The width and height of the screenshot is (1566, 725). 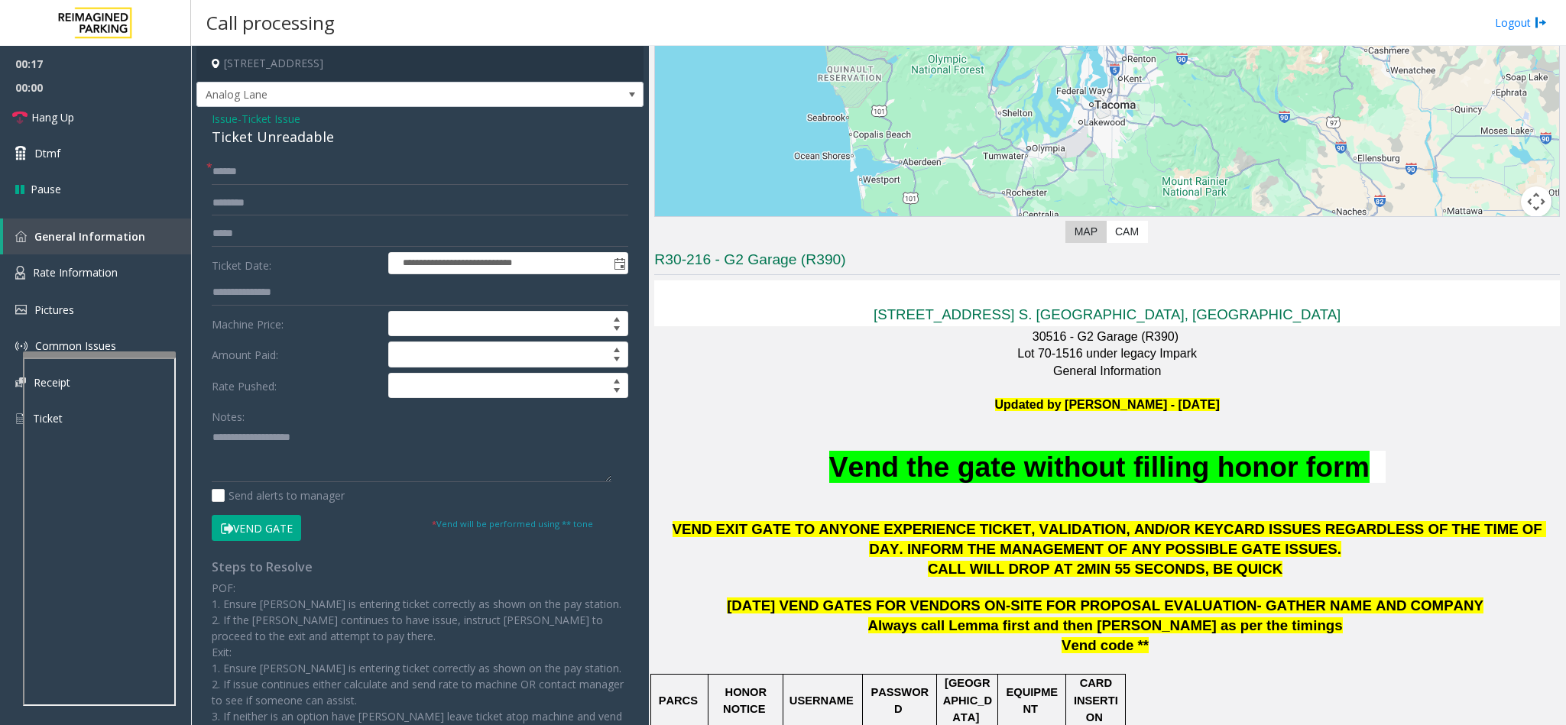 What do you see at coordinates (684, 225) in the screenshot?
I see `img: Google` at bounding box center [684, 225].